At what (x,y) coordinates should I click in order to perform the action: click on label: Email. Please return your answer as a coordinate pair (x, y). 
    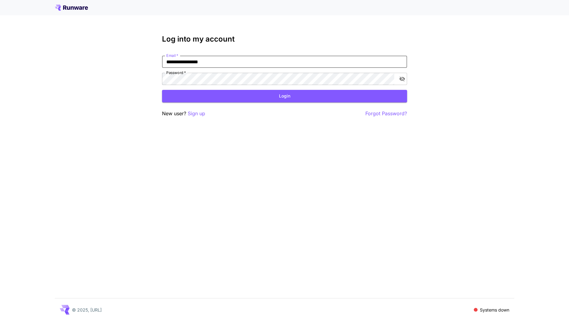
    Looking at the image, I should click on (172, 55).